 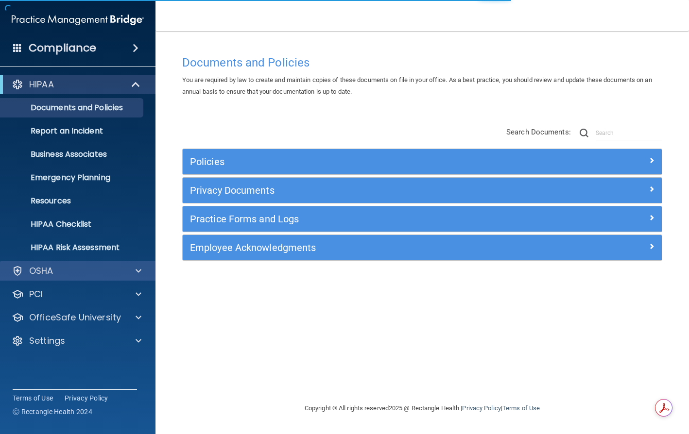 What do you see at coordinates (629, 133) in the screenshot?
I see `input: Search` at bounding box center [629, 133].